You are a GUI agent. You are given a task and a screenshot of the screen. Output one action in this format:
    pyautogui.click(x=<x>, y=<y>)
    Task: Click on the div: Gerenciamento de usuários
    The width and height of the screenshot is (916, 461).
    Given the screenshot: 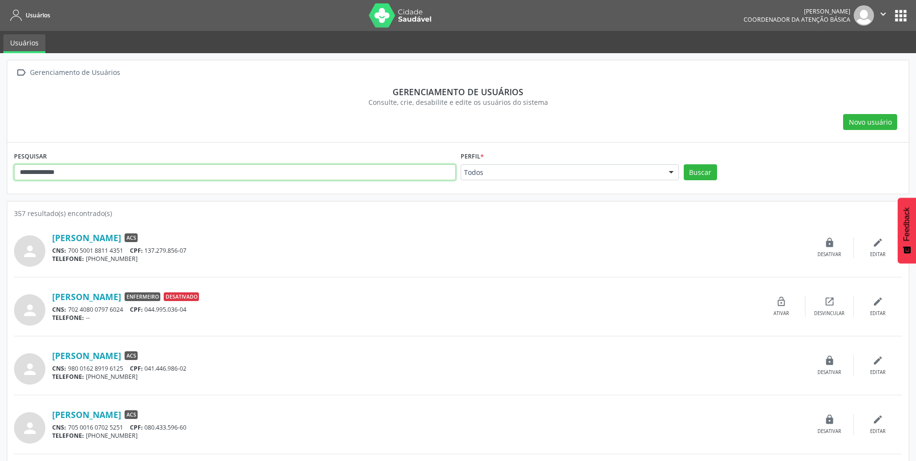 What is the action you would take?
    pyautogui.click(x=458, y=92)
    